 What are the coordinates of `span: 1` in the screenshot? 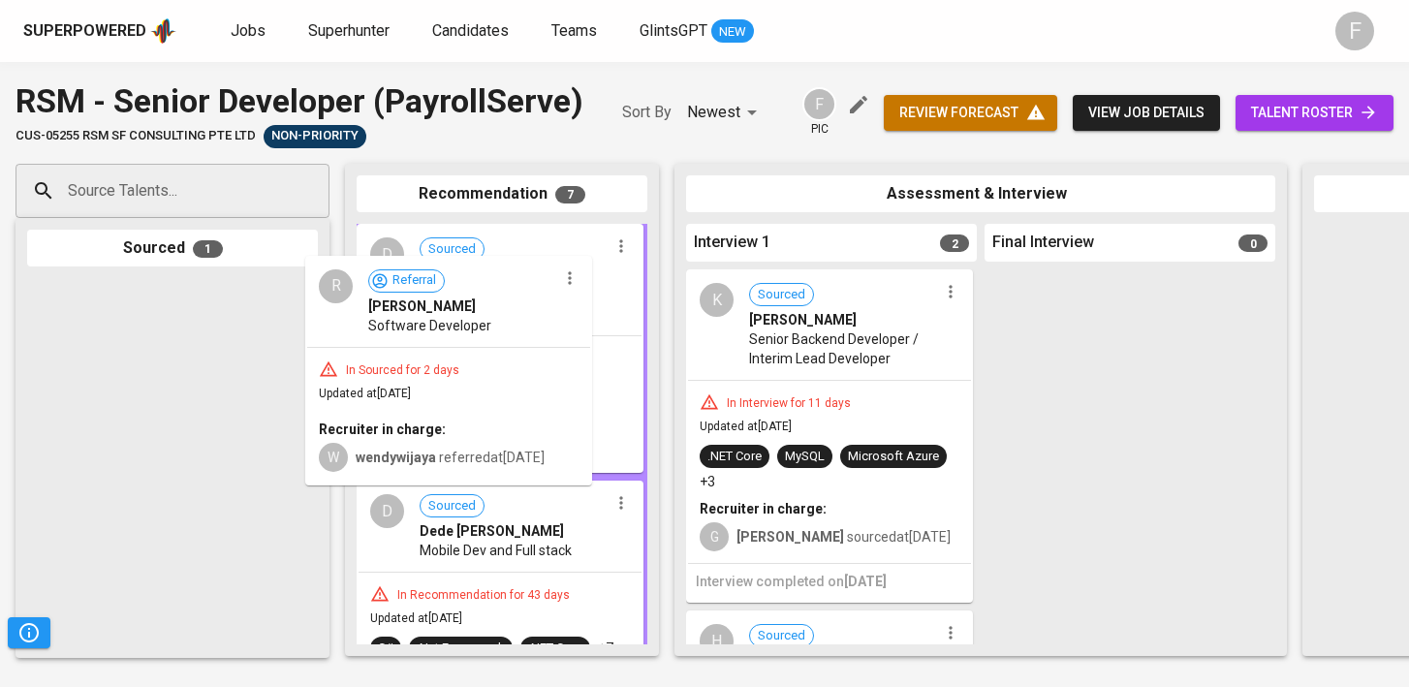 It's located at (207, 249).